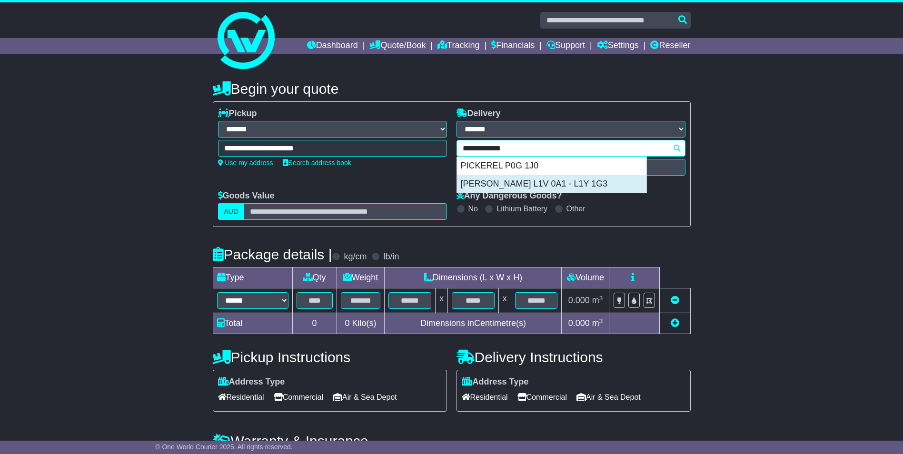 The width and height of the screenshot is (903, 454). What do you see at coordinates (224, 447) in the screenshot?
I see `span: © One World Courier 2025. All rights reserved.` at bounding box center [224, 447].